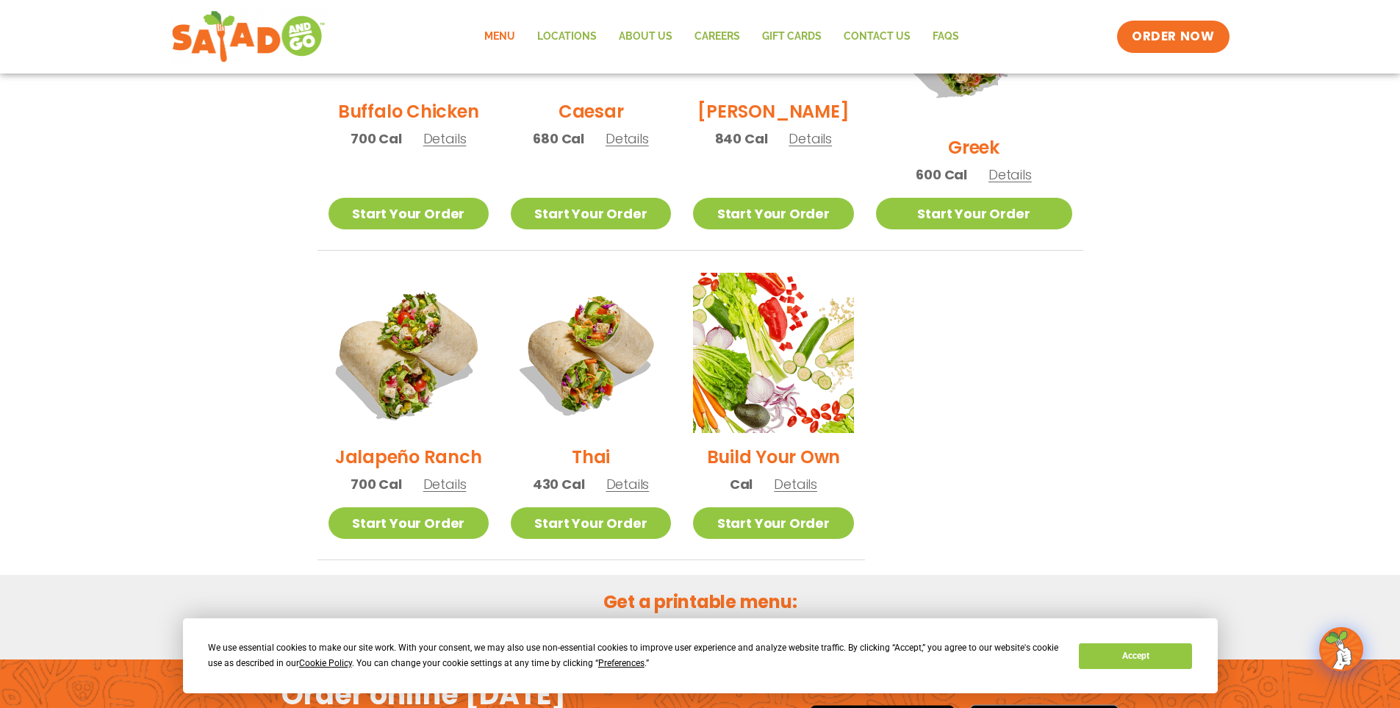  I want to click on h2: Caesar, so click(591, 111).